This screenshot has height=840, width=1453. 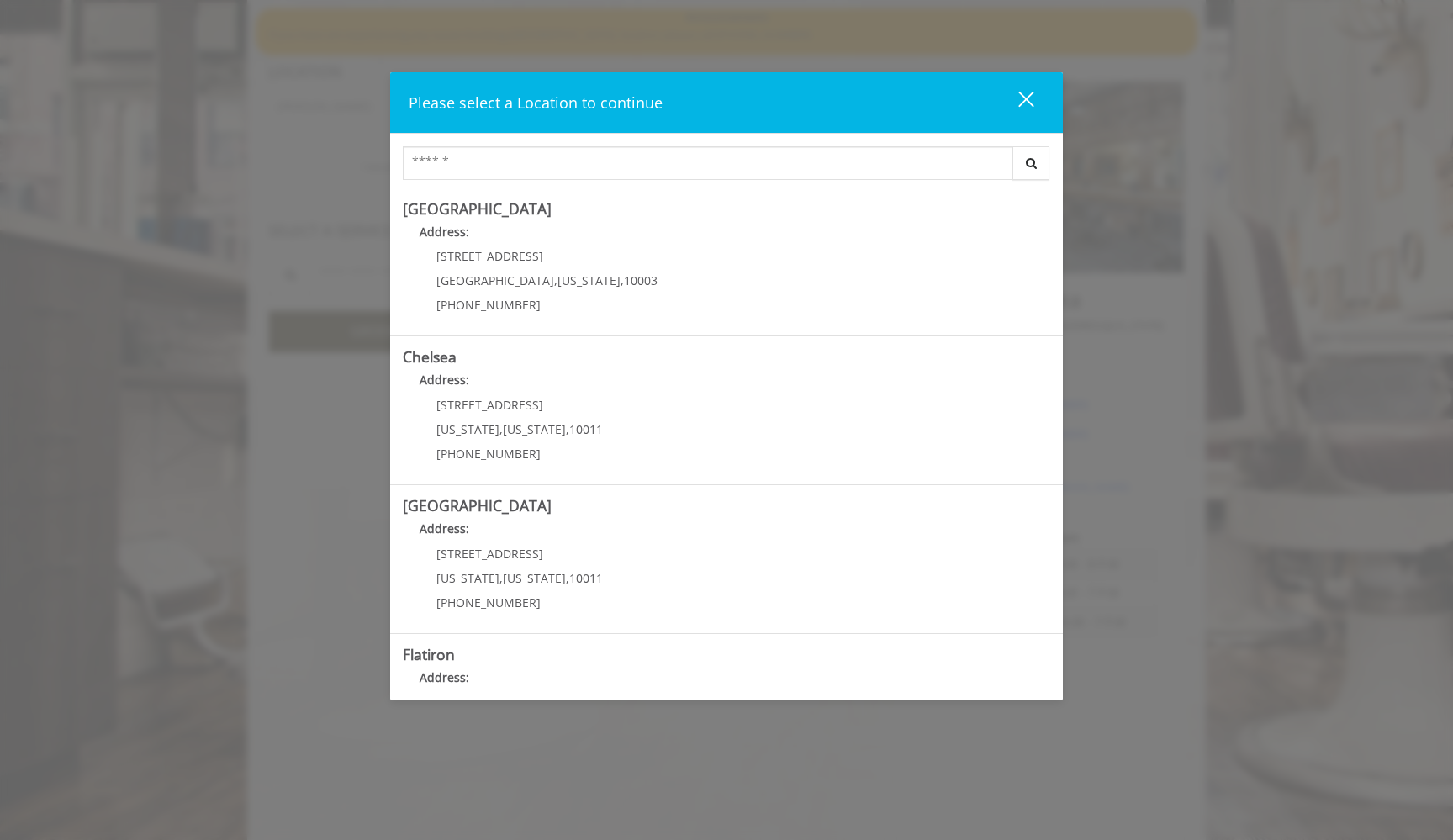 I want to click on input: Search Center, so click(x=708, y=163).